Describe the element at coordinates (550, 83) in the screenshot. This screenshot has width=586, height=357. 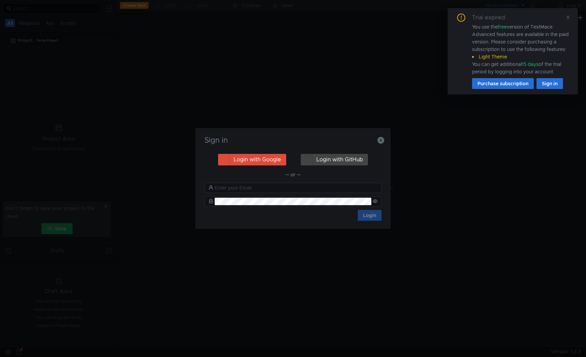
I see `button: Sign in` at that location.